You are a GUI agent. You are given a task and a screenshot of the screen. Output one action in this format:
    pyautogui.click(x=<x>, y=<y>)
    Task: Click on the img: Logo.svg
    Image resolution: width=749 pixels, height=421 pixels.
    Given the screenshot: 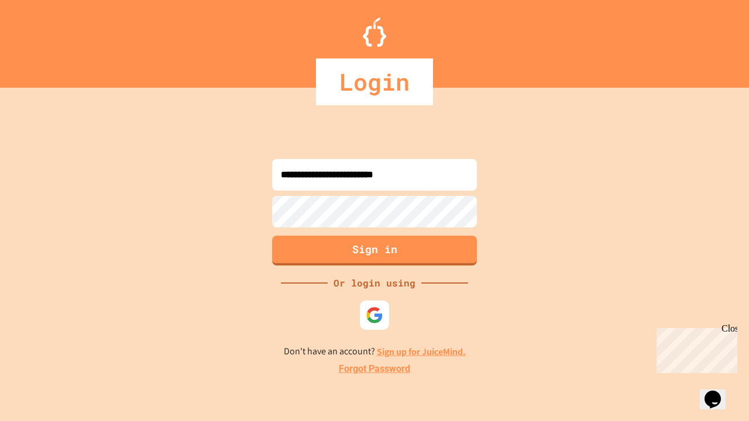 What is the action you would take?
    pyautogui.click(x=375, y=32)
    